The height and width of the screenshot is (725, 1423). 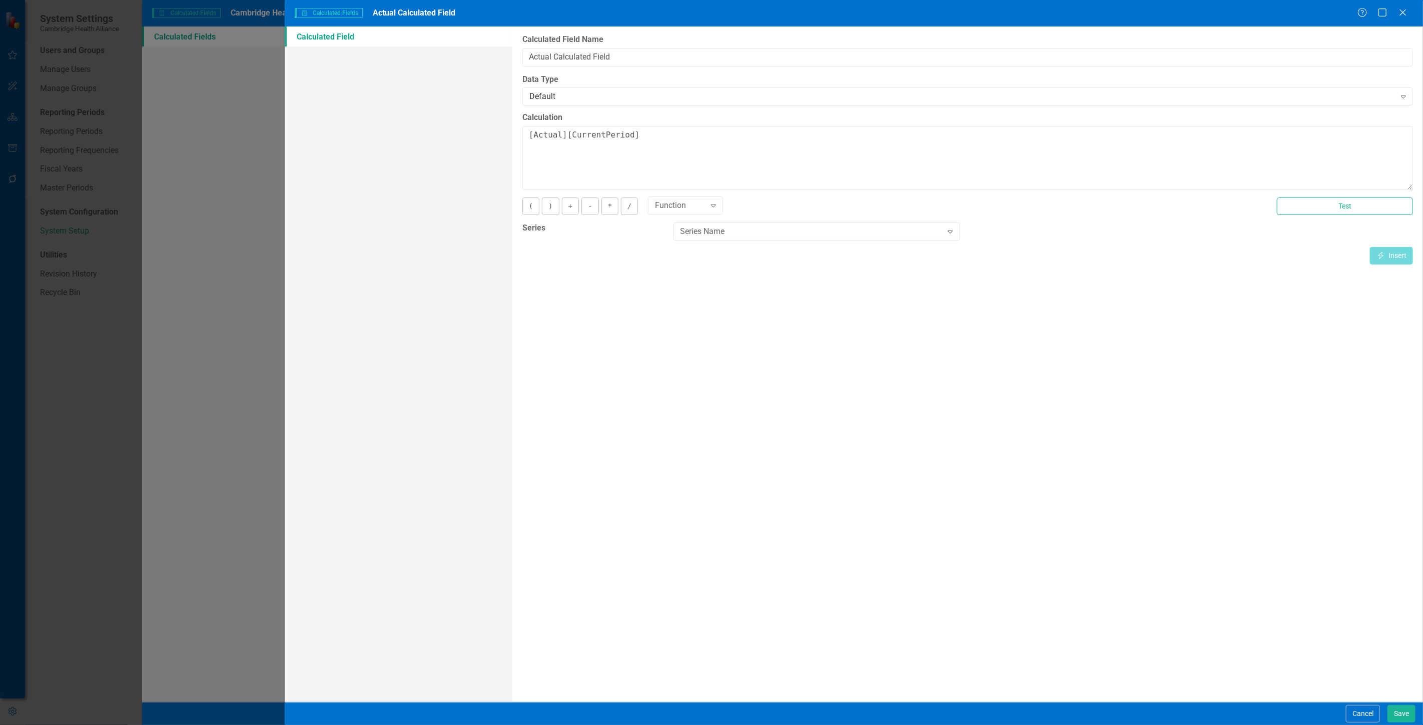 I want to click on span: Actual Calculated Field, so click(x=414, y=13).